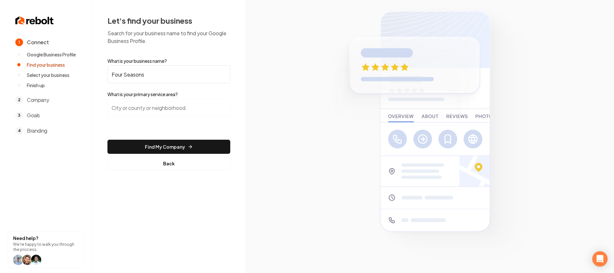 Image resolution: width=614 pixels, height=273 pixels. I want to click on span: Google Business Profile, so click(51, 54).